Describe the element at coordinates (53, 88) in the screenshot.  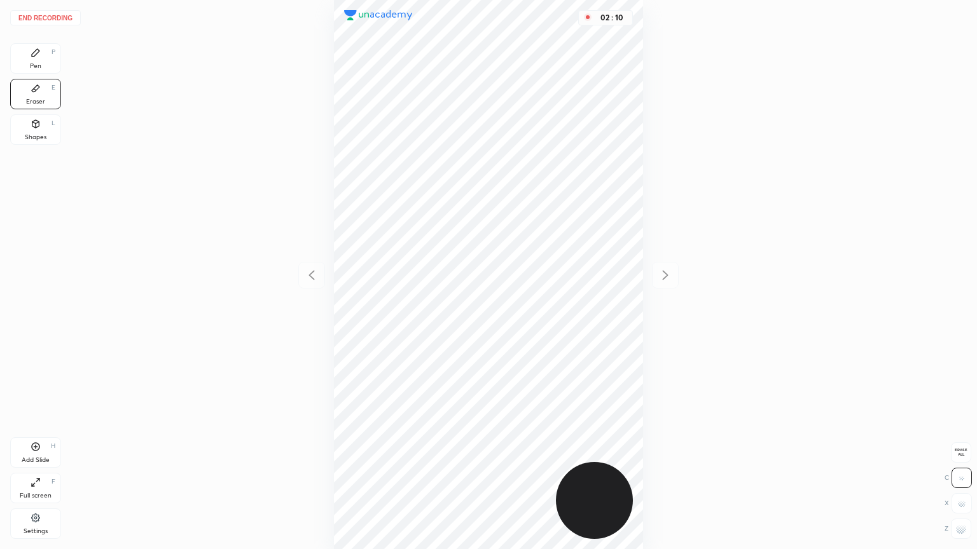
I see `div: E` at that location.